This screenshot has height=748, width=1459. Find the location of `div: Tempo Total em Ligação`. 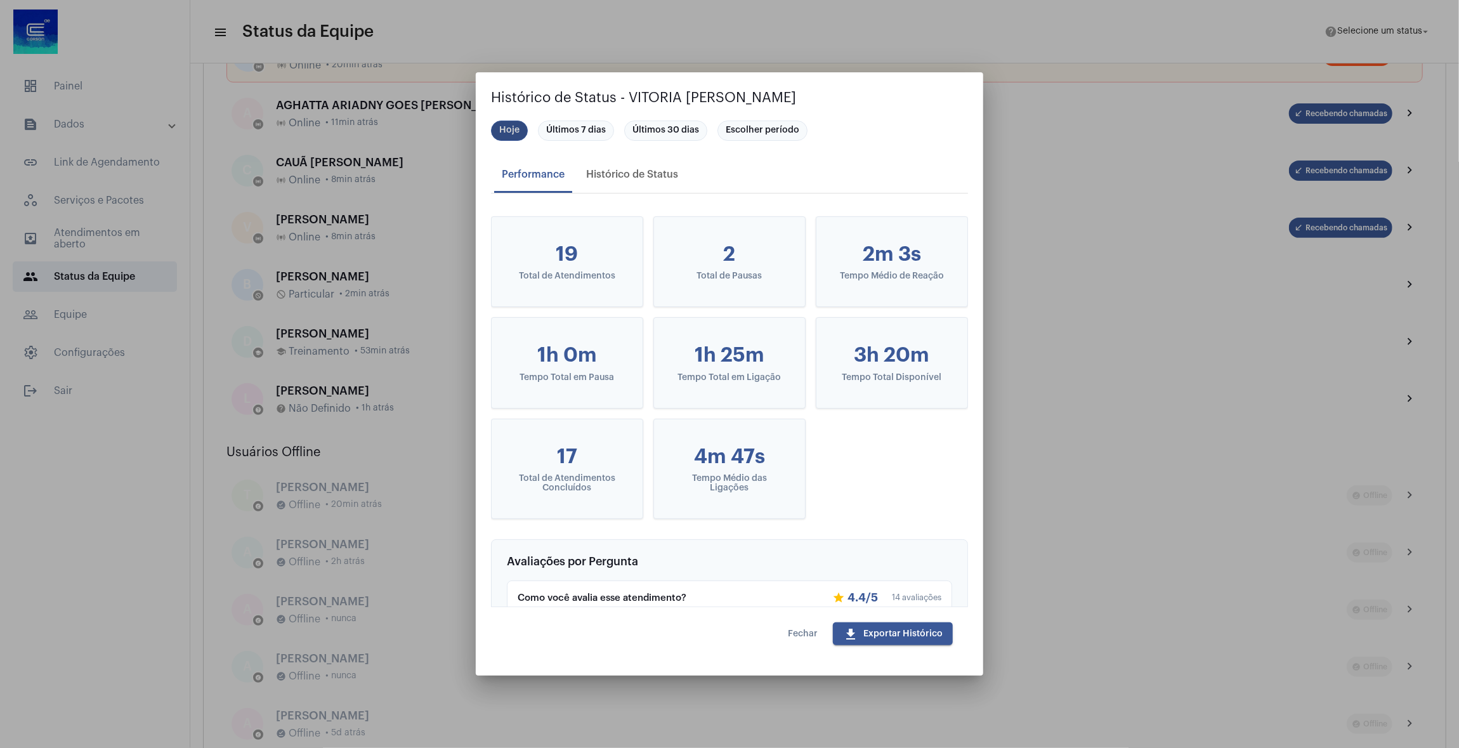

div: Tempo Total em Ligação is located at coordinates (730, 378).